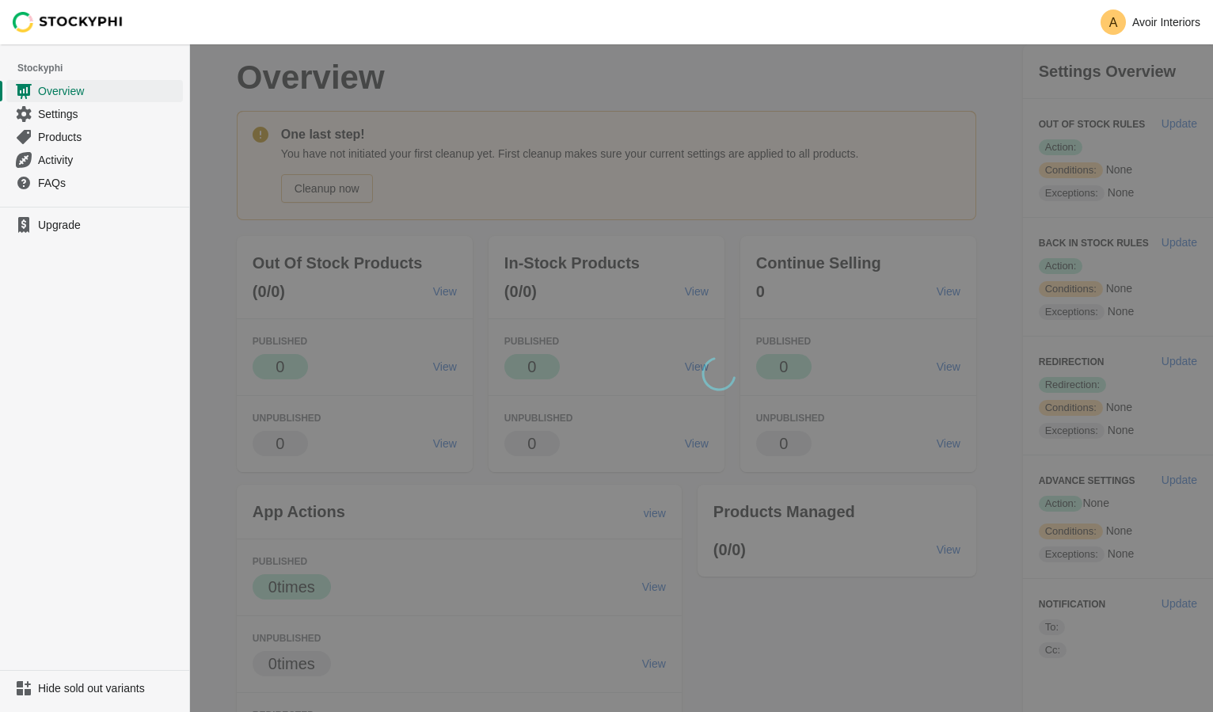 The height and width of the screenshot is (712, 1213). Describe the element at coordinates (68, 22) in the screenshot. I see `img: Stockyphi` at that location.